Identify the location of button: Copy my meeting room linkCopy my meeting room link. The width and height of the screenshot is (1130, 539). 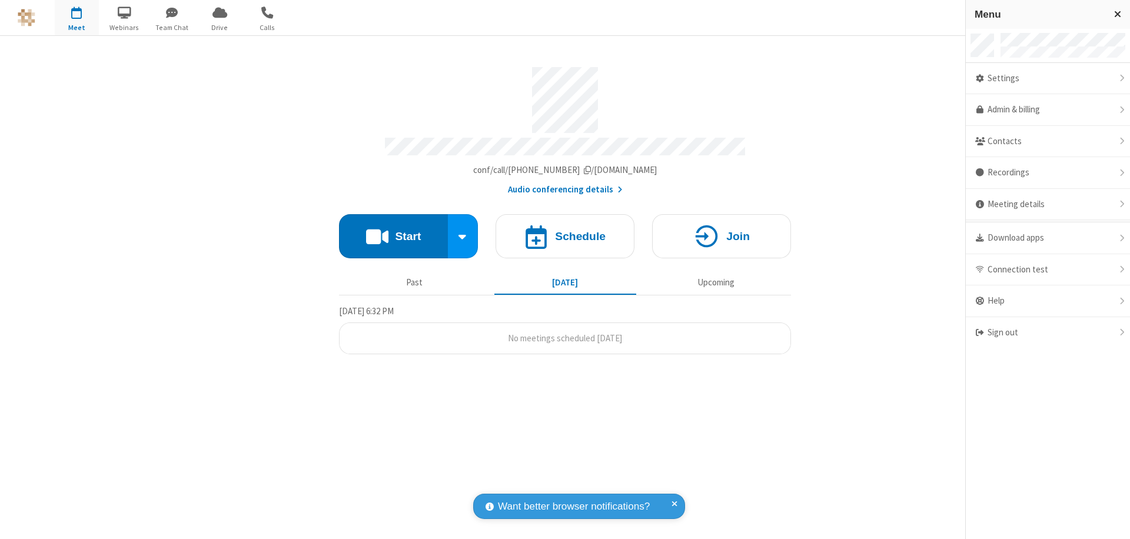
(565, 170).